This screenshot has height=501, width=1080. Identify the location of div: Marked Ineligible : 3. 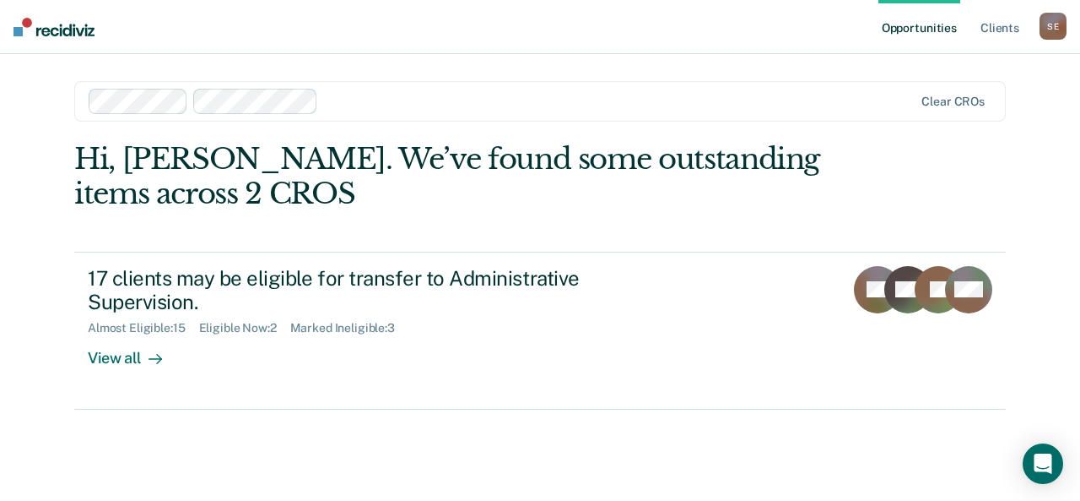
(349, 327).